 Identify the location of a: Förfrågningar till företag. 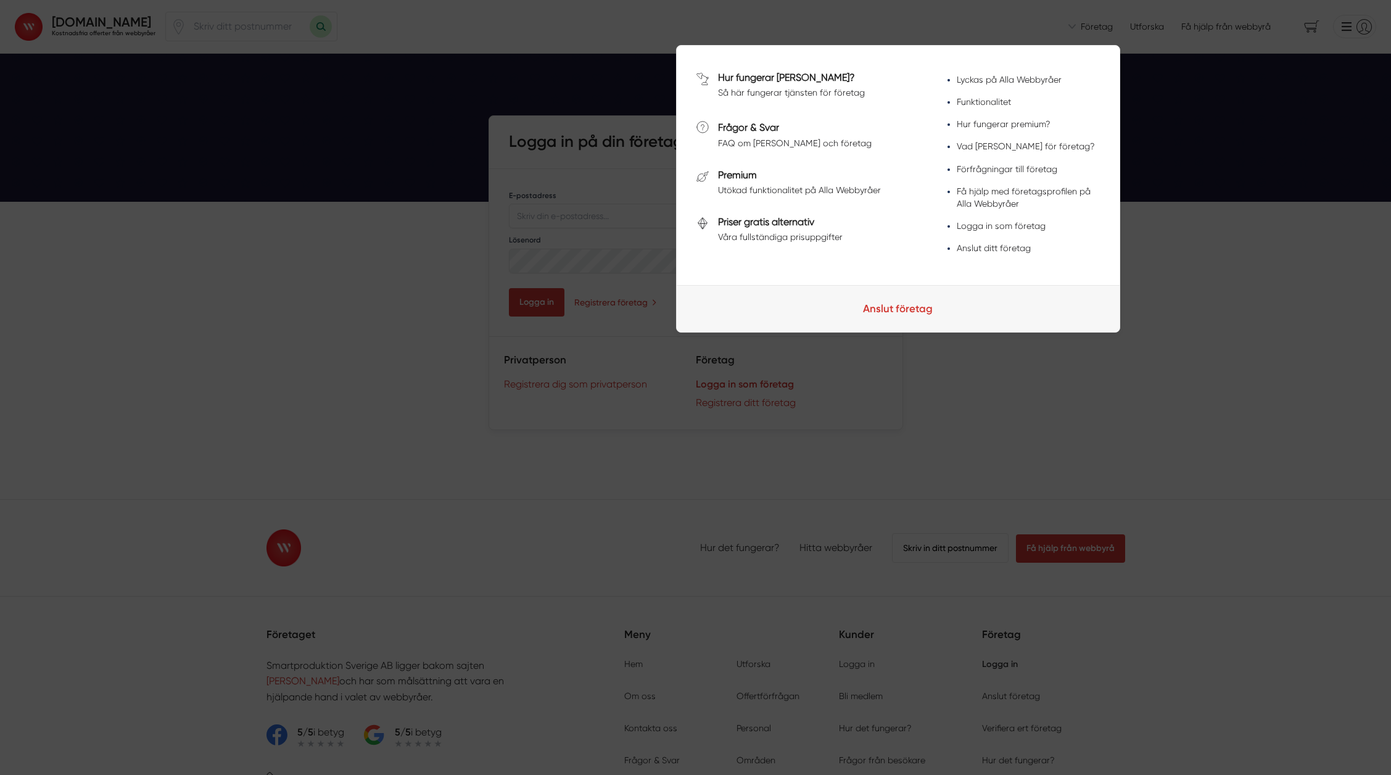
(1007, 169).